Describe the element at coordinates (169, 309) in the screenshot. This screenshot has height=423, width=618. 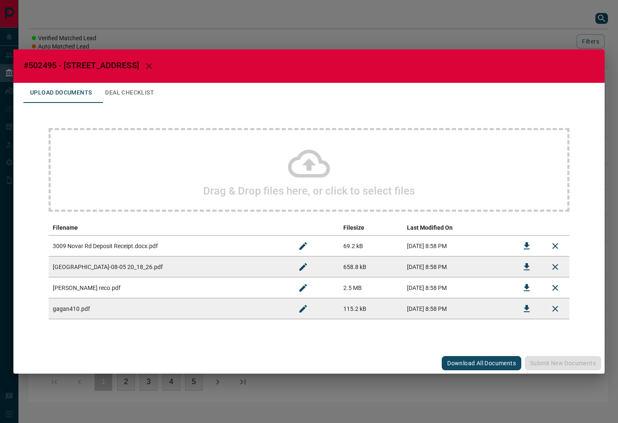
I see `td: gagan410.pdf` at that location.